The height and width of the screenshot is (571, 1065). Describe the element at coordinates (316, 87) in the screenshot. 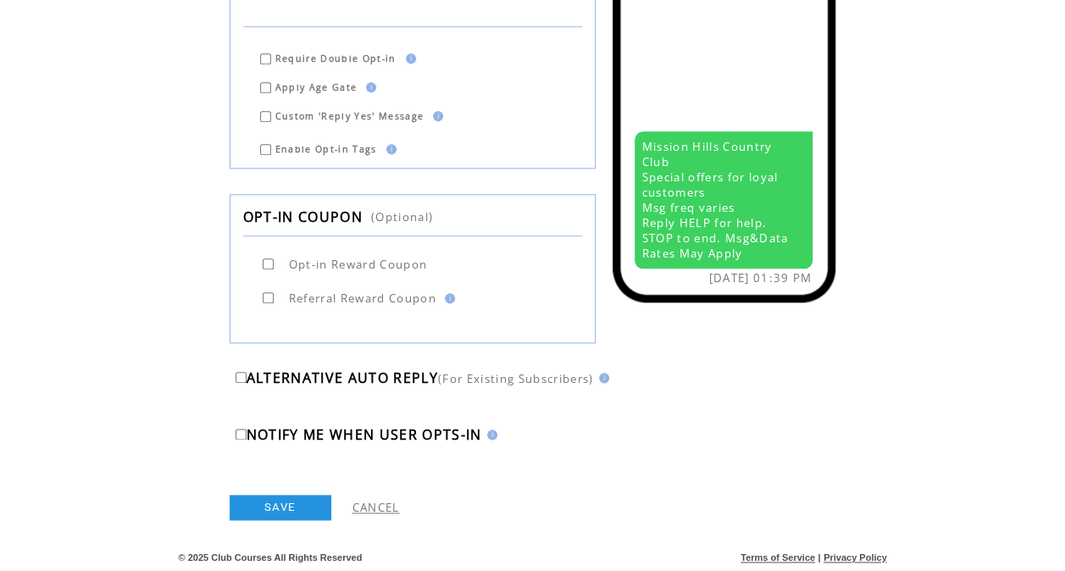

I see `span: Apply Age Gate` at that location.